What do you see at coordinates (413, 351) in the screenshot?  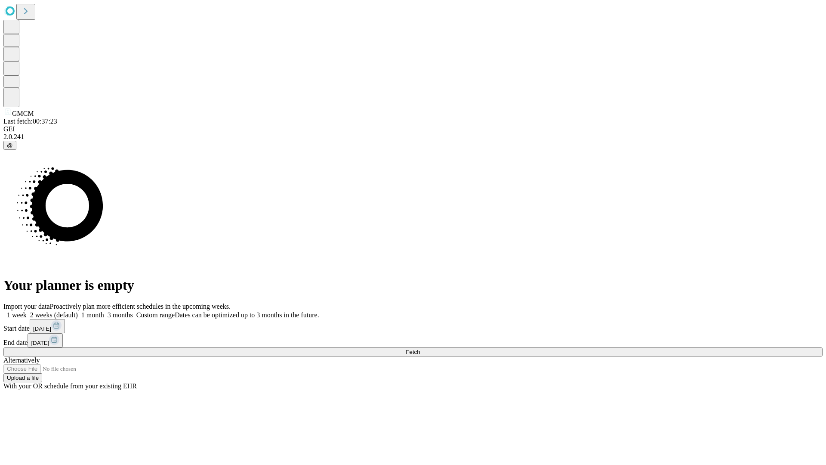 I see `span: Fetch` at bounding box center [413, 351].